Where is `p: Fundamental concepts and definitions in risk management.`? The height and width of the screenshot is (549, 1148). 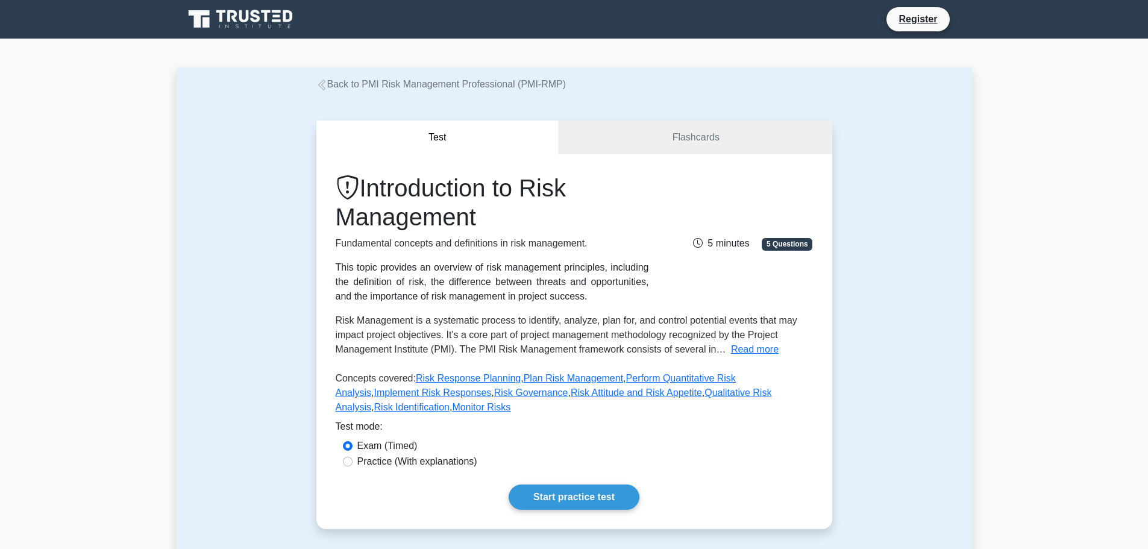
p: Fundamental concepts and definitions in risk management. is located at coordinates (492, 243).